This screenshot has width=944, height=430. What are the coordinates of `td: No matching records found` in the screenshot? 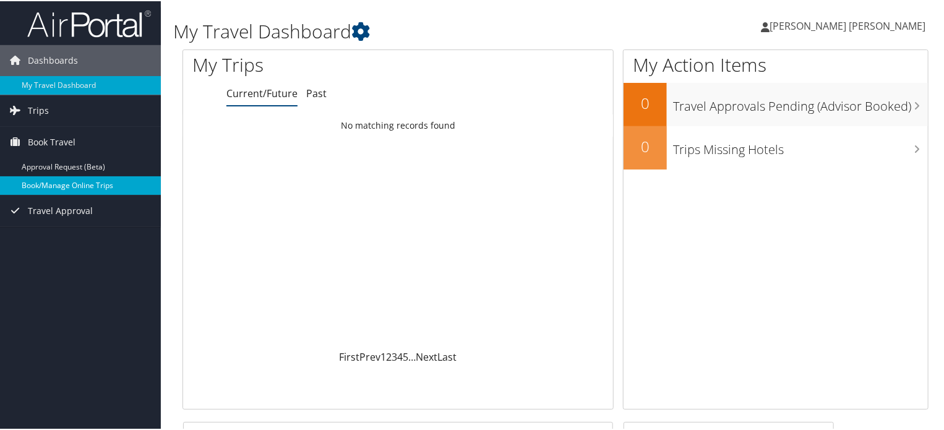 It's located at (398, 124).